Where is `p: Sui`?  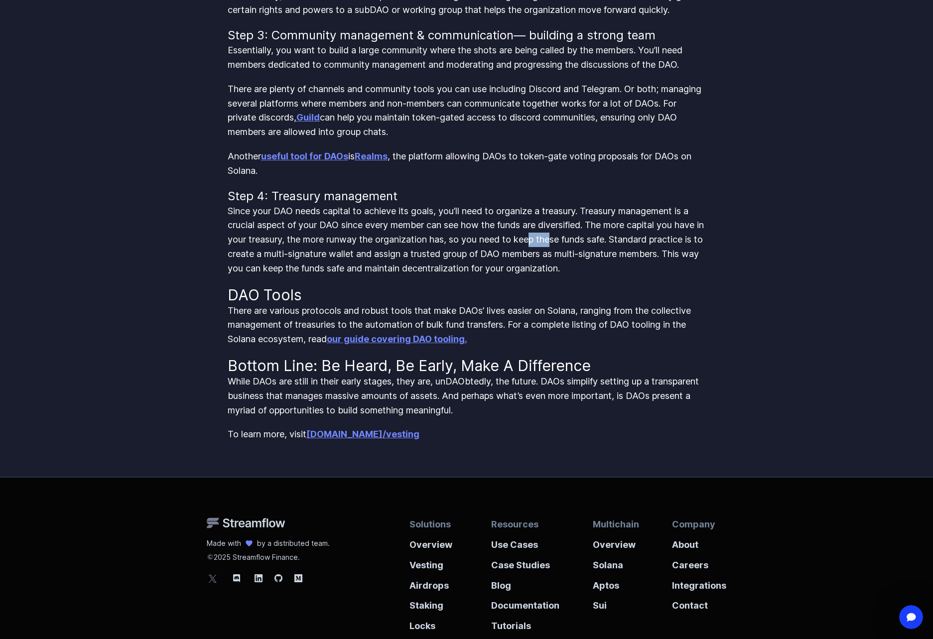
p: Sui is located at coordinates (616, 603).